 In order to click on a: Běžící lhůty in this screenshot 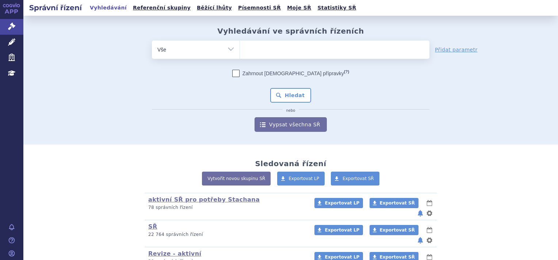, I will do `click(214, 8)`.